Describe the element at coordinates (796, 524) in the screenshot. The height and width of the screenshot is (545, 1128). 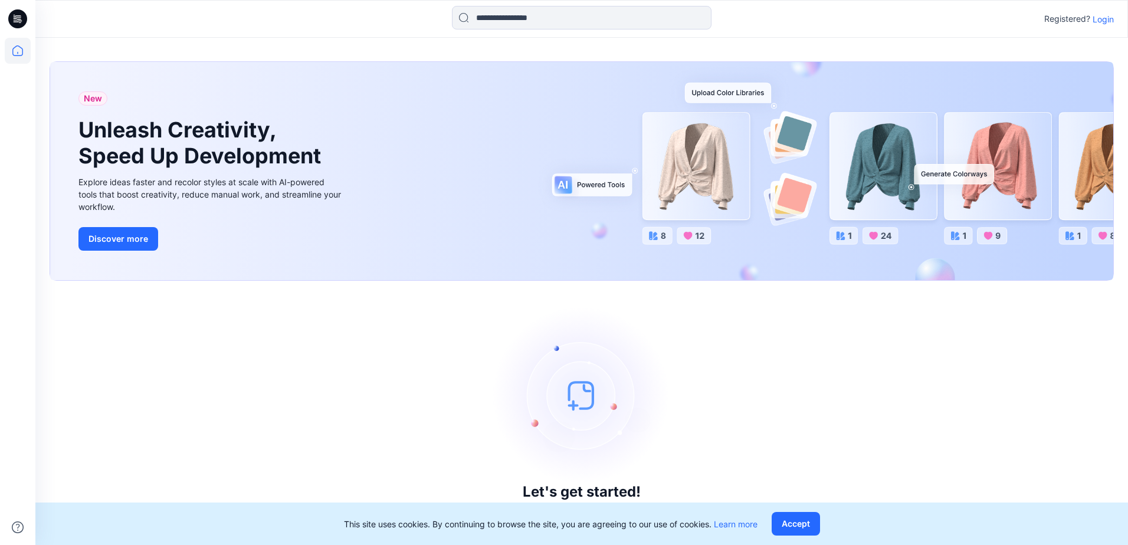
I see `button: Accept` at that location.